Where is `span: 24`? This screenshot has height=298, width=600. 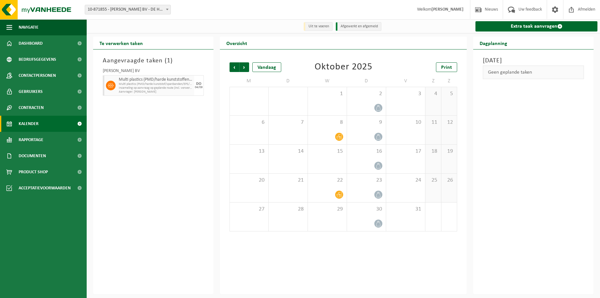 span: 24 is located at coordinates (405, 180).